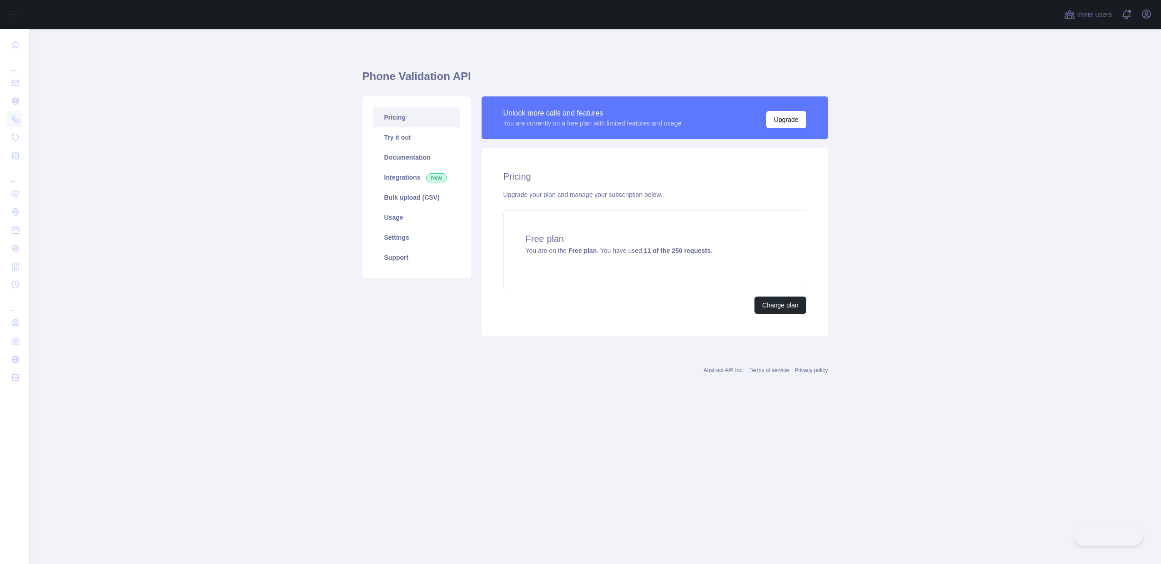 The image size is (1161, 564). Describe the element at coordinates (769, 370) in the screenshot. I see `a: Terms of service` at that location.